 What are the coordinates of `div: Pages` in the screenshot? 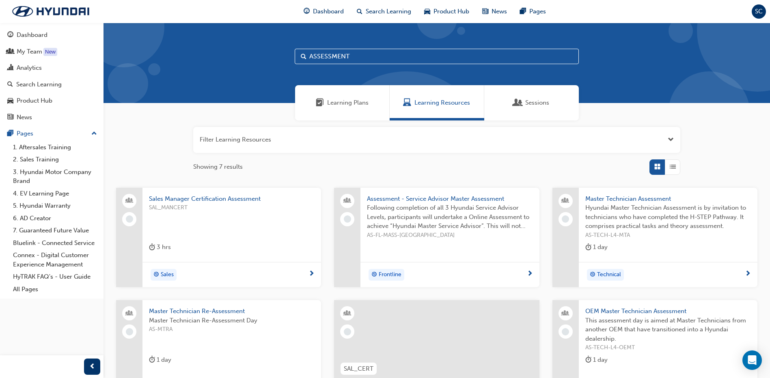 It's located at (25, 134).